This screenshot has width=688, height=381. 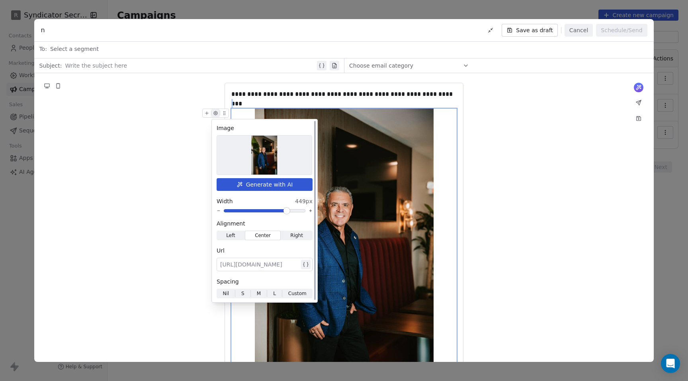 What do you see at coordinates (74, 49) in the screenshot?
I see `span: Select a segment` at bounding box center [74, 49].